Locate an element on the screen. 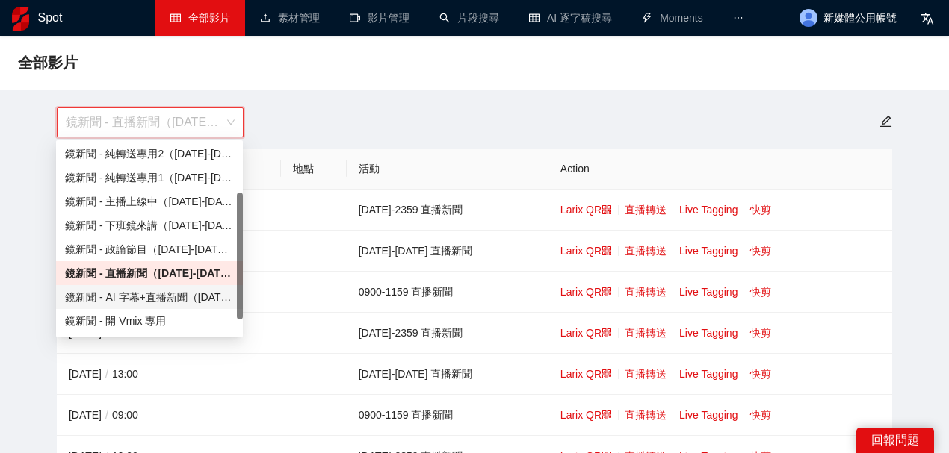 Image resolution: width=949 pixels, height=453 pixels. span: 鏡新聞 - 直播新聞（2025-2027） is located at coordinates (150, 122).